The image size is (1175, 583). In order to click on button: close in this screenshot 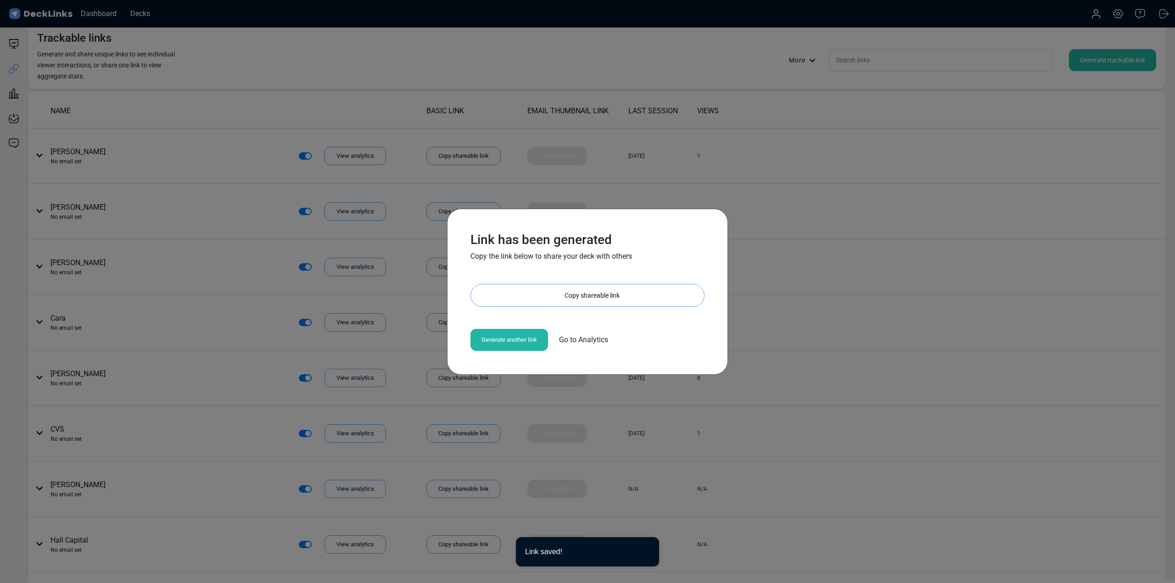, I will do `click(647, 551)`.